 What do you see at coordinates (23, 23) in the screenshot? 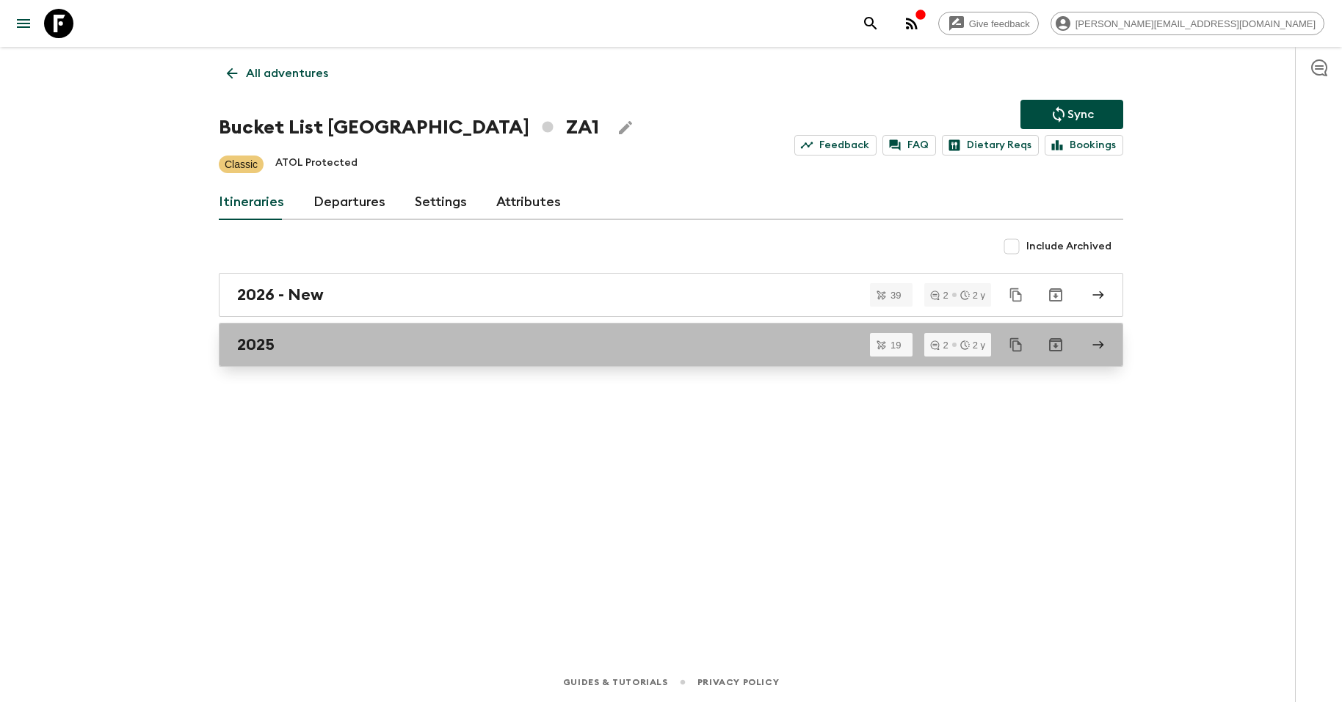
I see `button: menu` at bounding box center [23, 23].